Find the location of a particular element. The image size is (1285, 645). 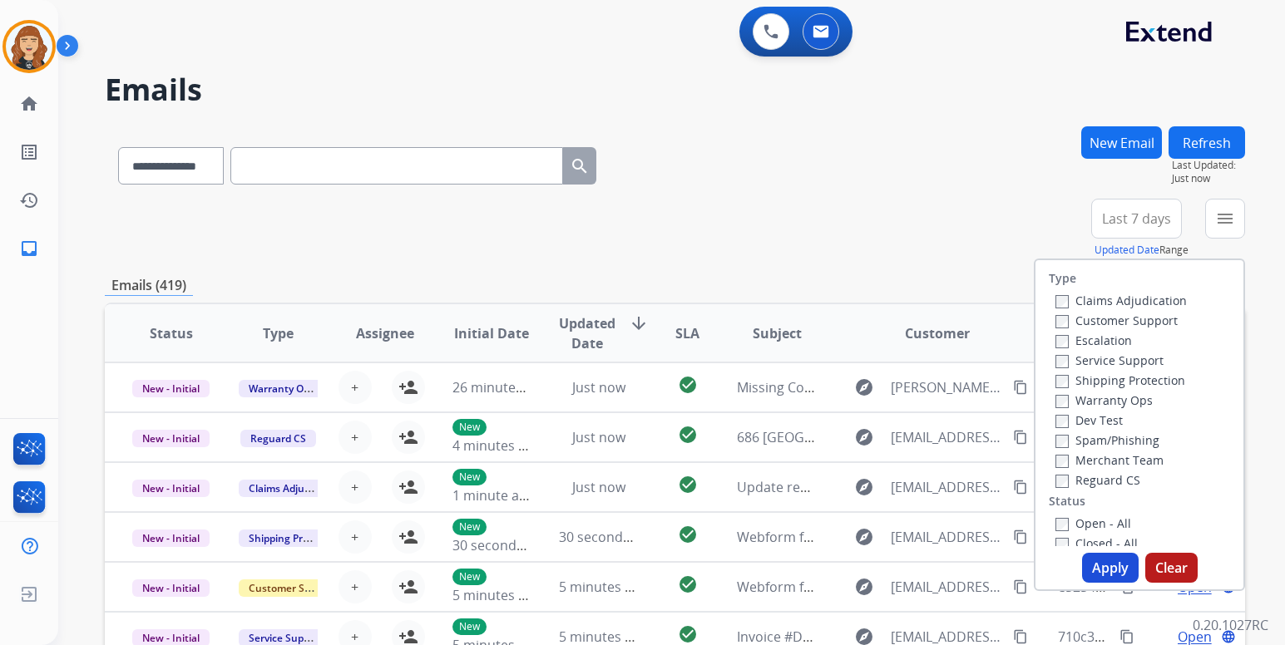

input: Dev Test is located at coordinates (1062, 422).